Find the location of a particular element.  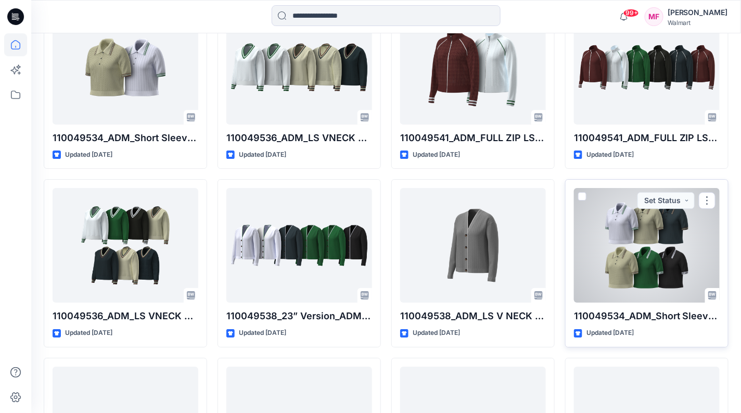

div: Walmart is located at coordinates (698, 22).